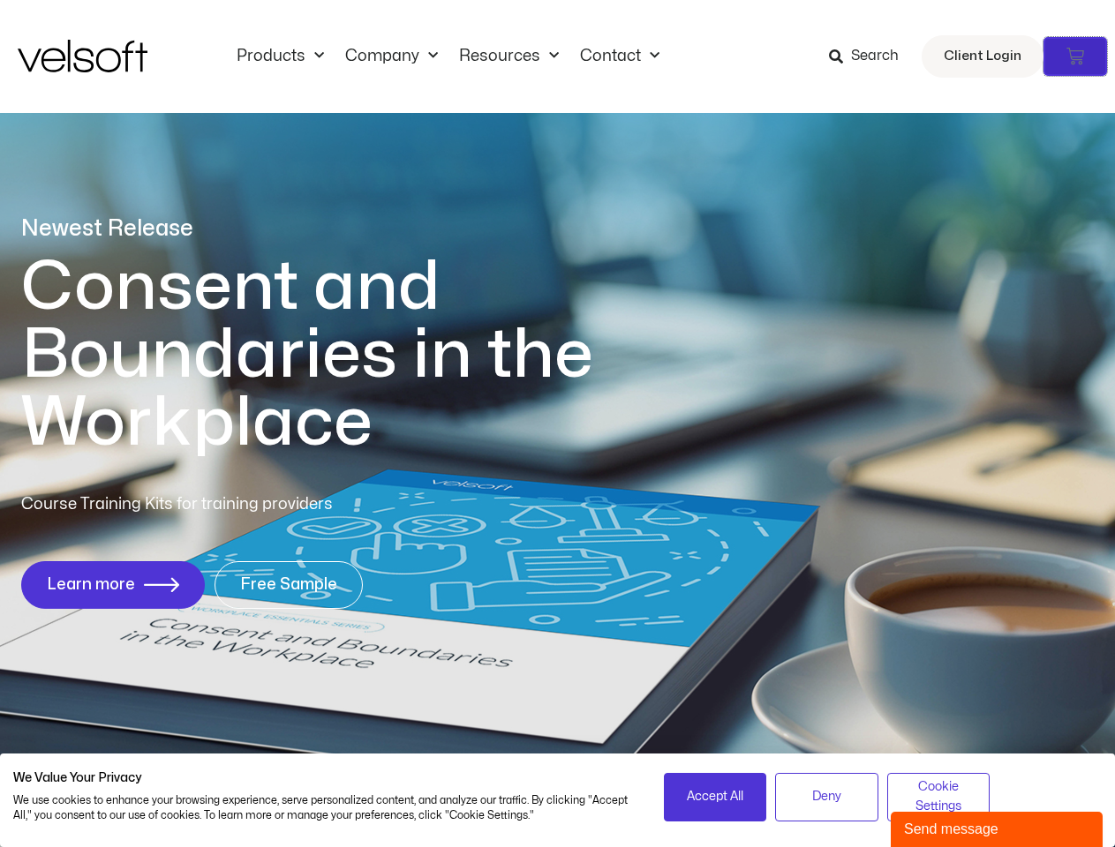 This screenshot has height=847, width=1115. What do you see at coordinates (343, 229) in the screenshot?
I see `p: Newest Release` at bounding box center [343, 229].